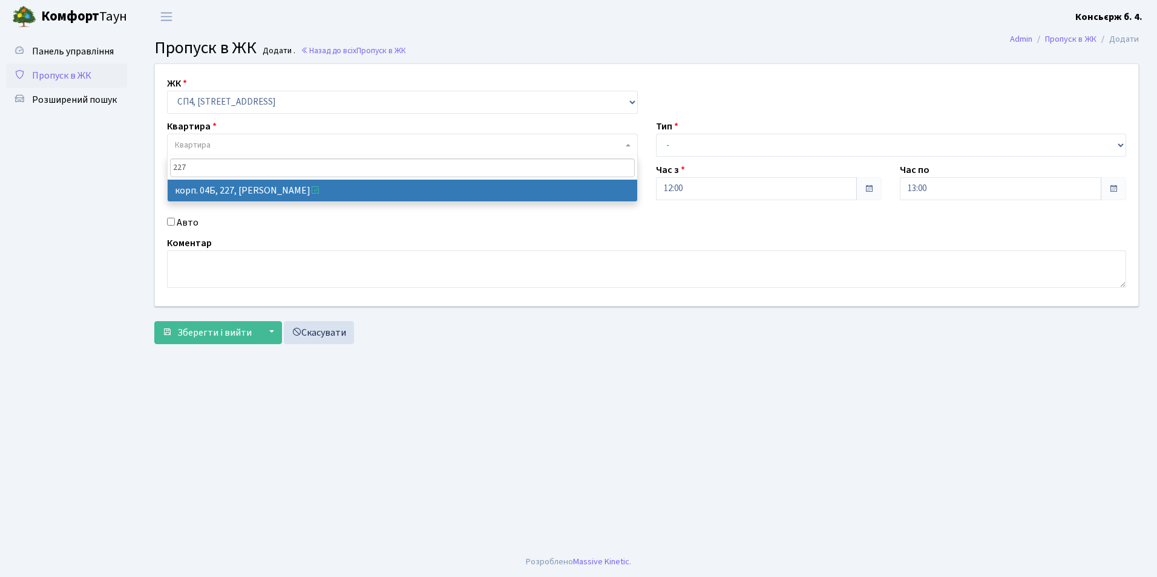 The height and width of the screenshot is (577, 1157). I want to click on button: Переключити навігацію, so click(166, 16).